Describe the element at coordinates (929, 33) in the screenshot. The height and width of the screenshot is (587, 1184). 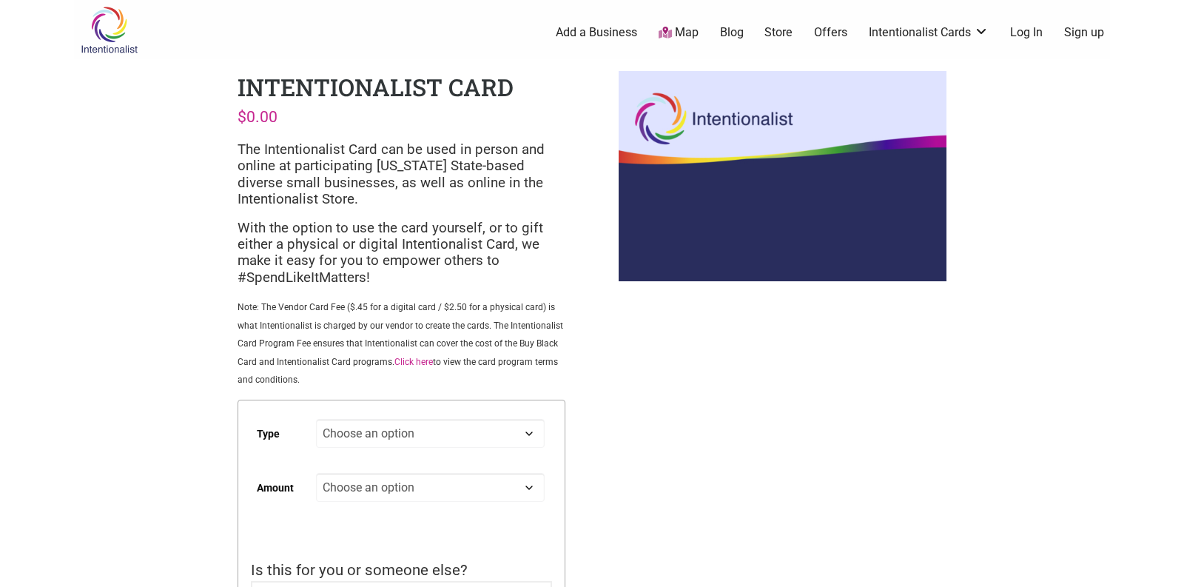
I see `a: Intentionalist Cards` at that location.